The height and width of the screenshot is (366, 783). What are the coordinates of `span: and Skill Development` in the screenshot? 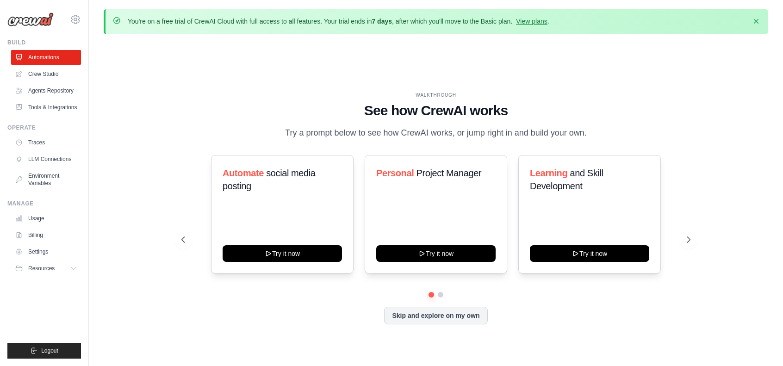 It's located at (566, 180).